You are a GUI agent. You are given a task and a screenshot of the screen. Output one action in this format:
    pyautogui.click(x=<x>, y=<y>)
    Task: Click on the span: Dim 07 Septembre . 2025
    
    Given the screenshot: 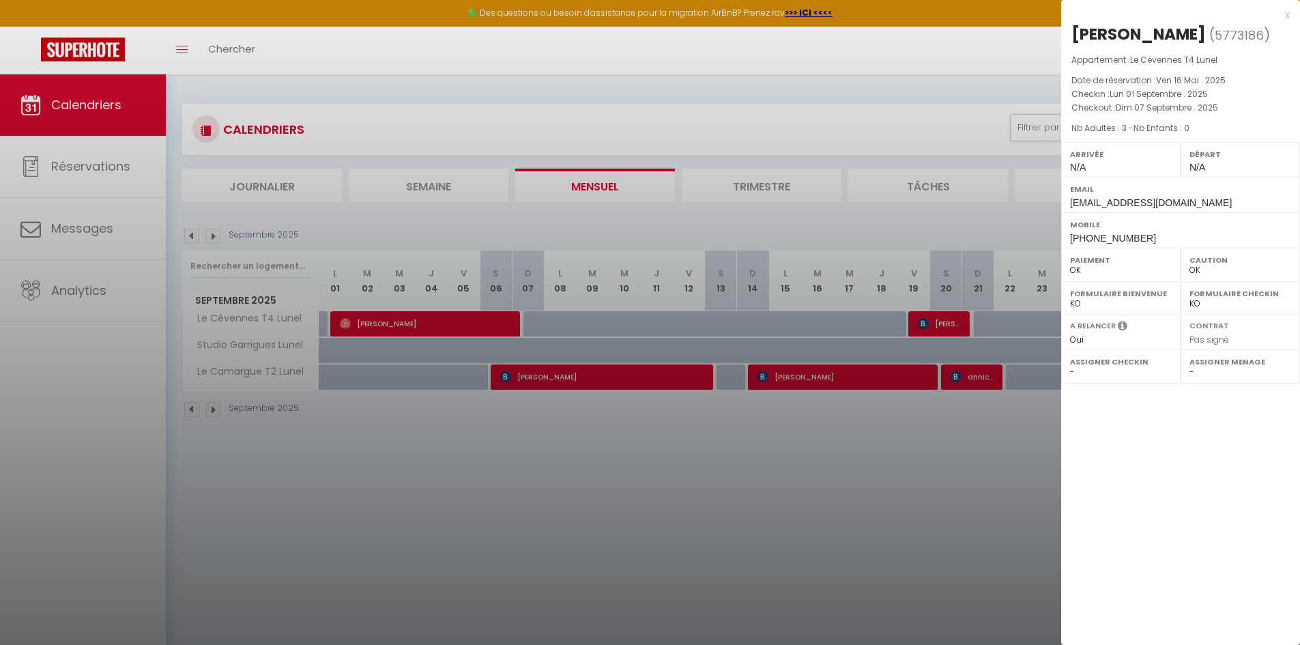 What is the action you would take?
    pyautogui.click(x=1167, y=107)
    